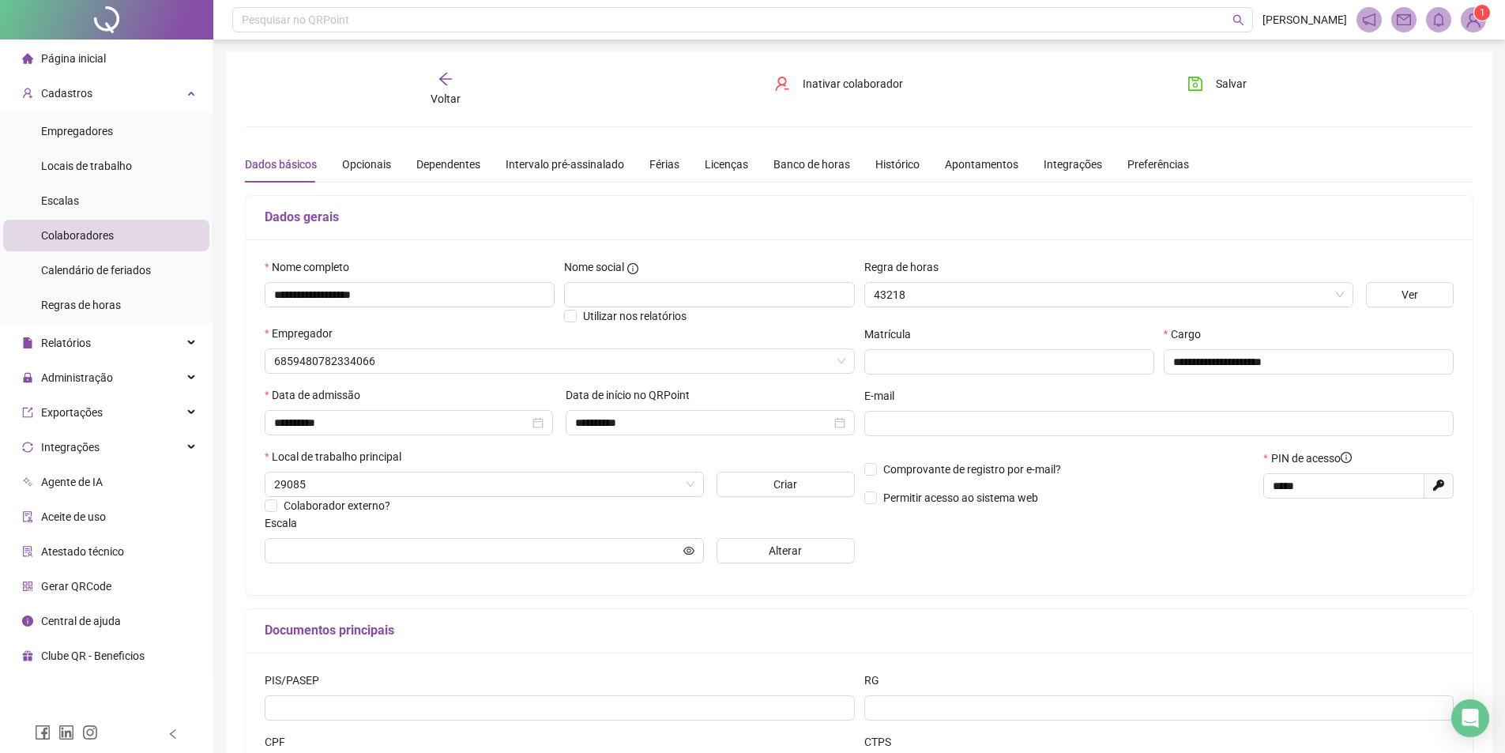 This screenshot has height=753, width=1505. Describe the element at coordinates (446, 79) in the screenshot. I see `span: arrow-left` at that location.